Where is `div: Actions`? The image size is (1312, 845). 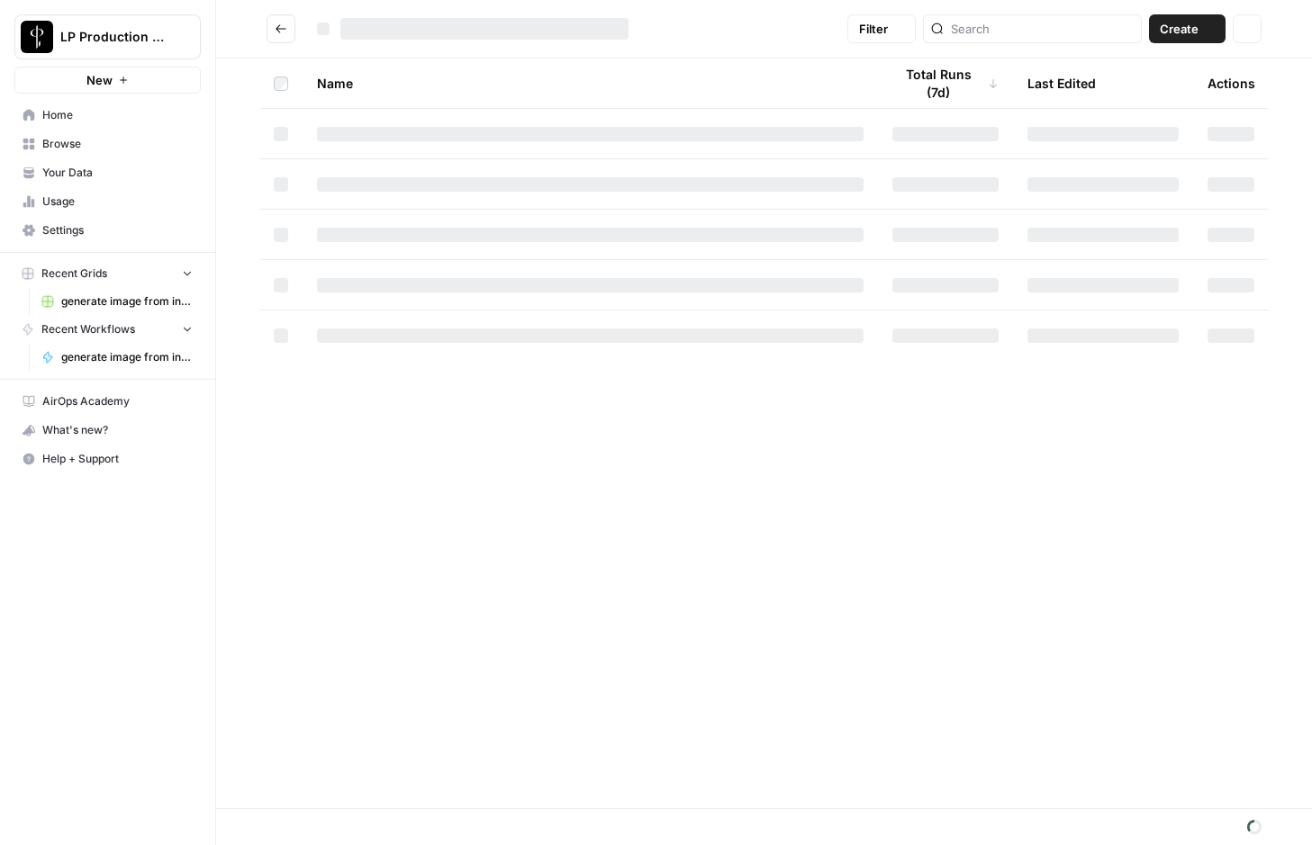 div: Actions is located at coordinates (1231, 83).